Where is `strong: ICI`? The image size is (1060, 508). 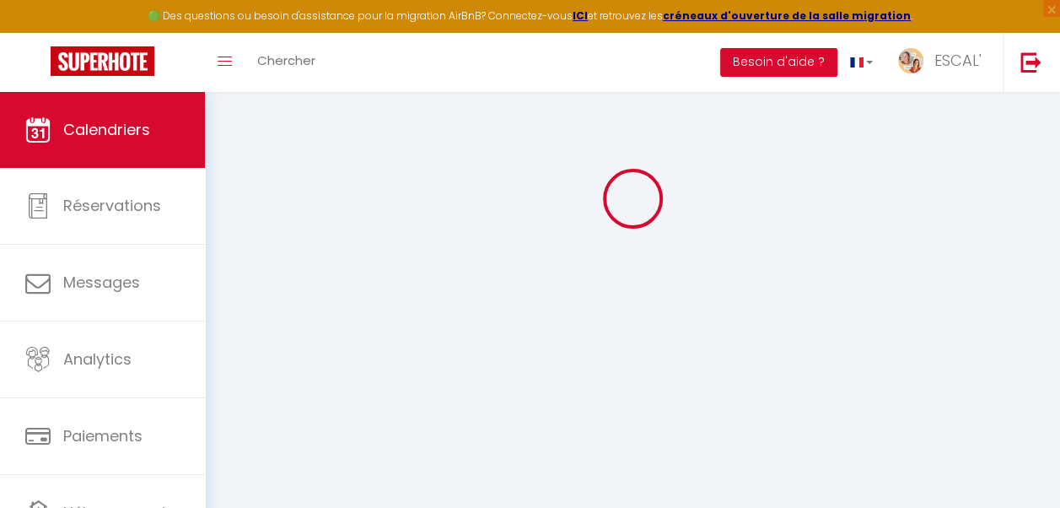 strong: ICI is located at coordinates (580, 15).